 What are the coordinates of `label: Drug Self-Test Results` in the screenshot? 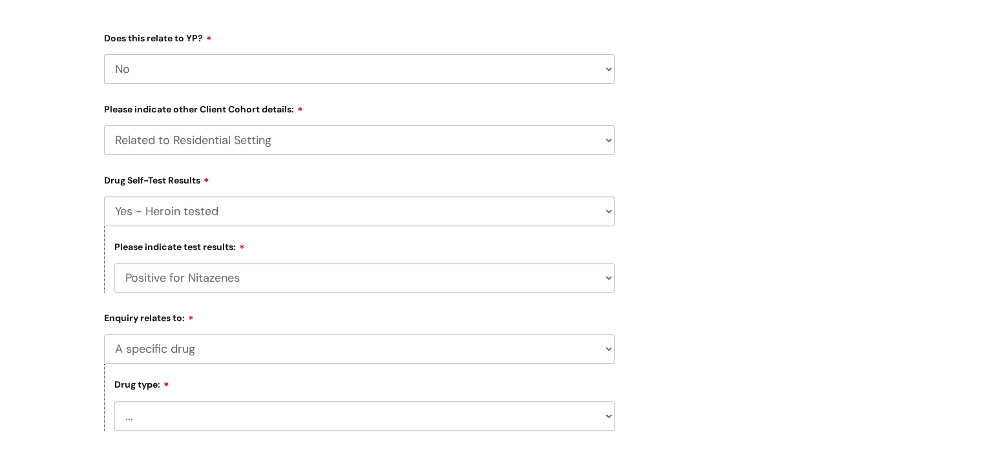 It's located at (359, 178).